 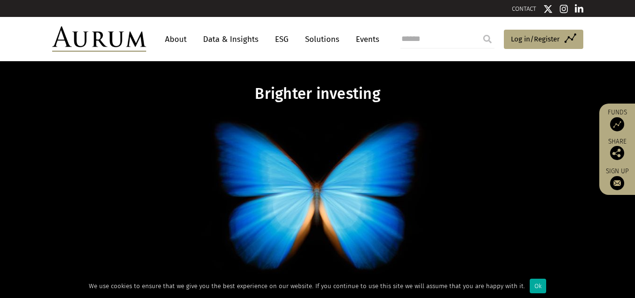 What do you see at coordinates (231, 39) in the screenshot?
I see `a: Data & Insights` at bounding box center [231, 39].